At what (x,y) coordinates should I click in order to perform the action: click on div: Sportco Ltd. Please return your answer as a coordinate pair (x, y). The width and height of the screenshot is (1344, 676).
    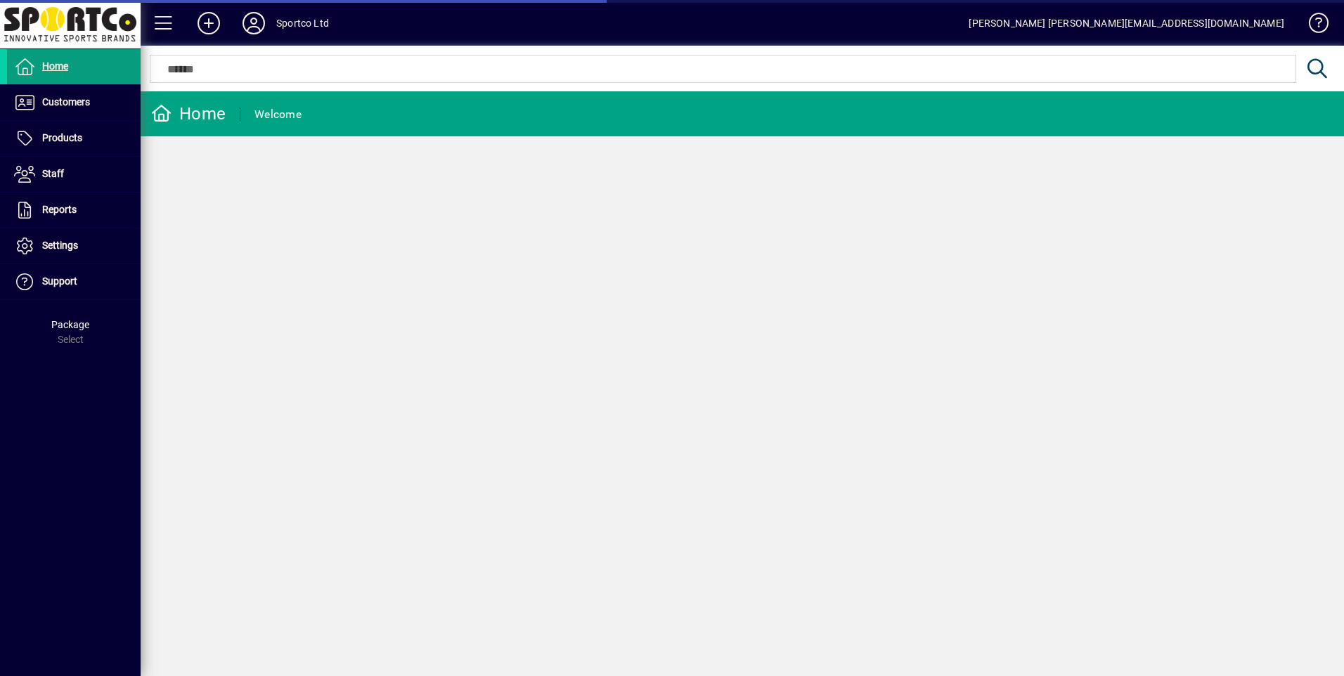
    Looking at the image, I should click on (302, 23).